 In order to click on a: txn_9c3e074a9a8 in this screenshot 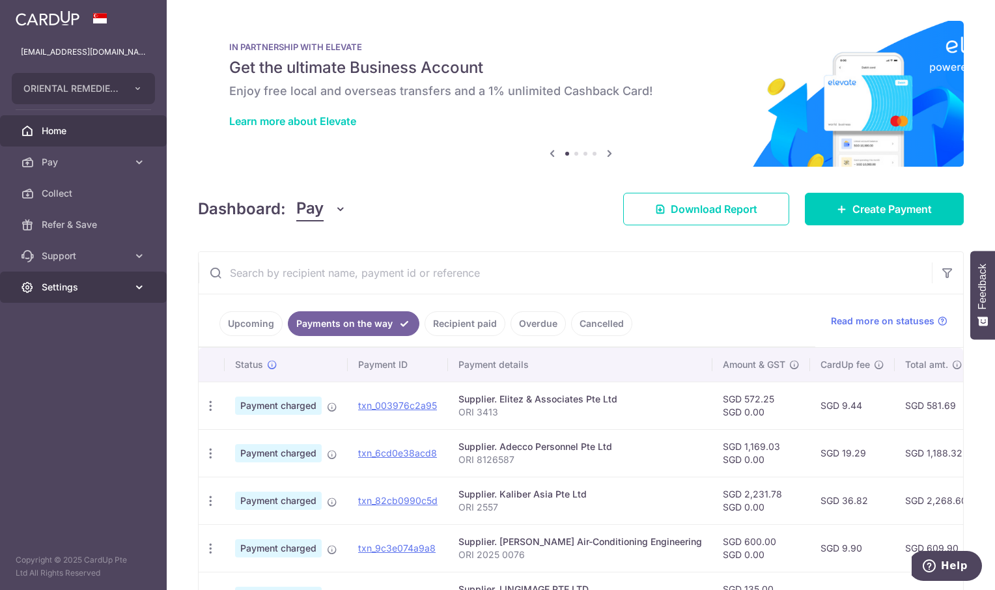, I will do `click(397, 548)`.